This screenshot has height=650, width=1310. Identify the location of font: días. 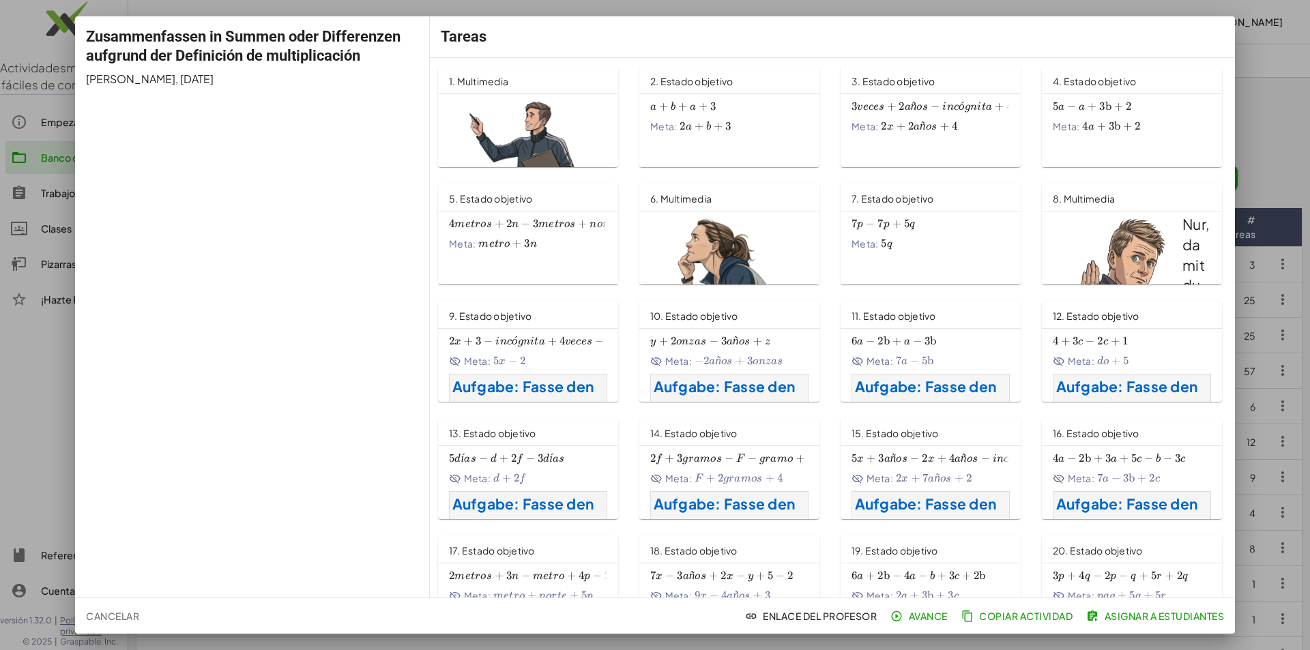
(554, 459).